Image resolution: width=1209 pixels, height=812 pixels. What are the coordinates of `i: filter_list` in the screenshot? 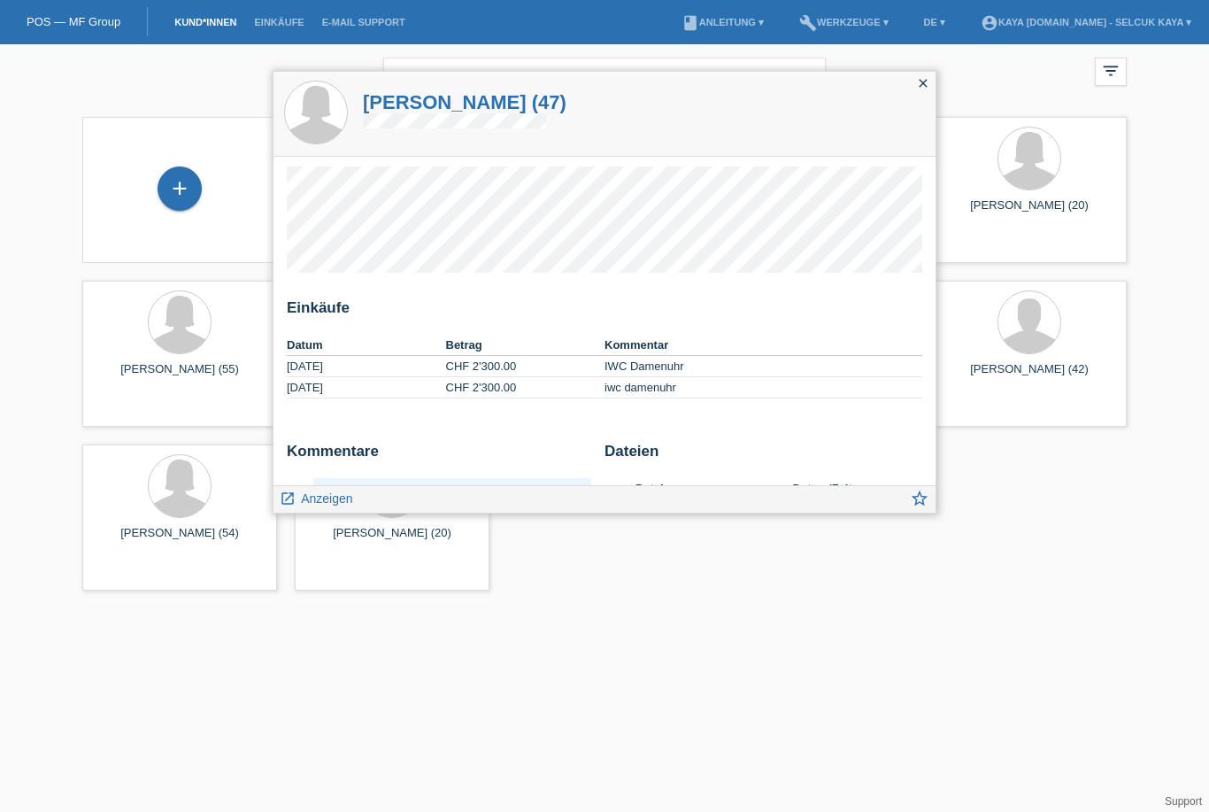 It's located at (1111, 71).